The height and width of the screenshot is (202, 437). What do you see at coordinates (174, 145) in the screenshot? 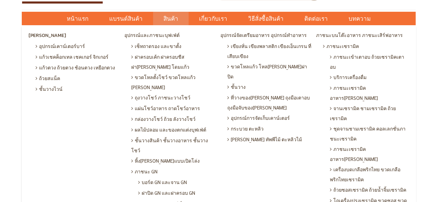
I see `a: ชั้นวางสินค้า ชั้นวางอาหาร ชั้นวางโชว์` at bounding box center [174, 145].